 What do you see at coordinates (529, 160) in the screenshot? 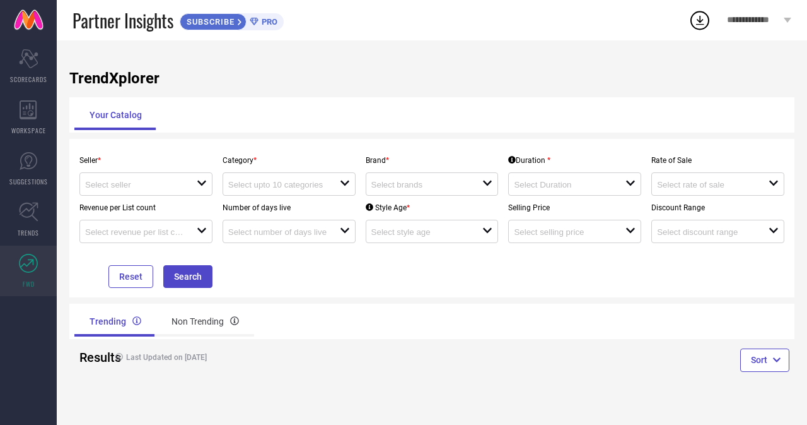
I see `div: Duration` at bounding box center [529, 160].